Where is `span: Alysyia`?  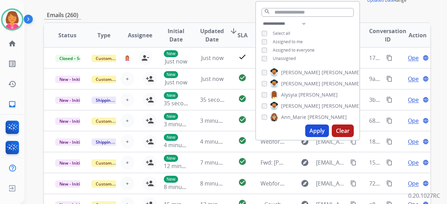 span: Alysyia is located at coordinates (289, 95).